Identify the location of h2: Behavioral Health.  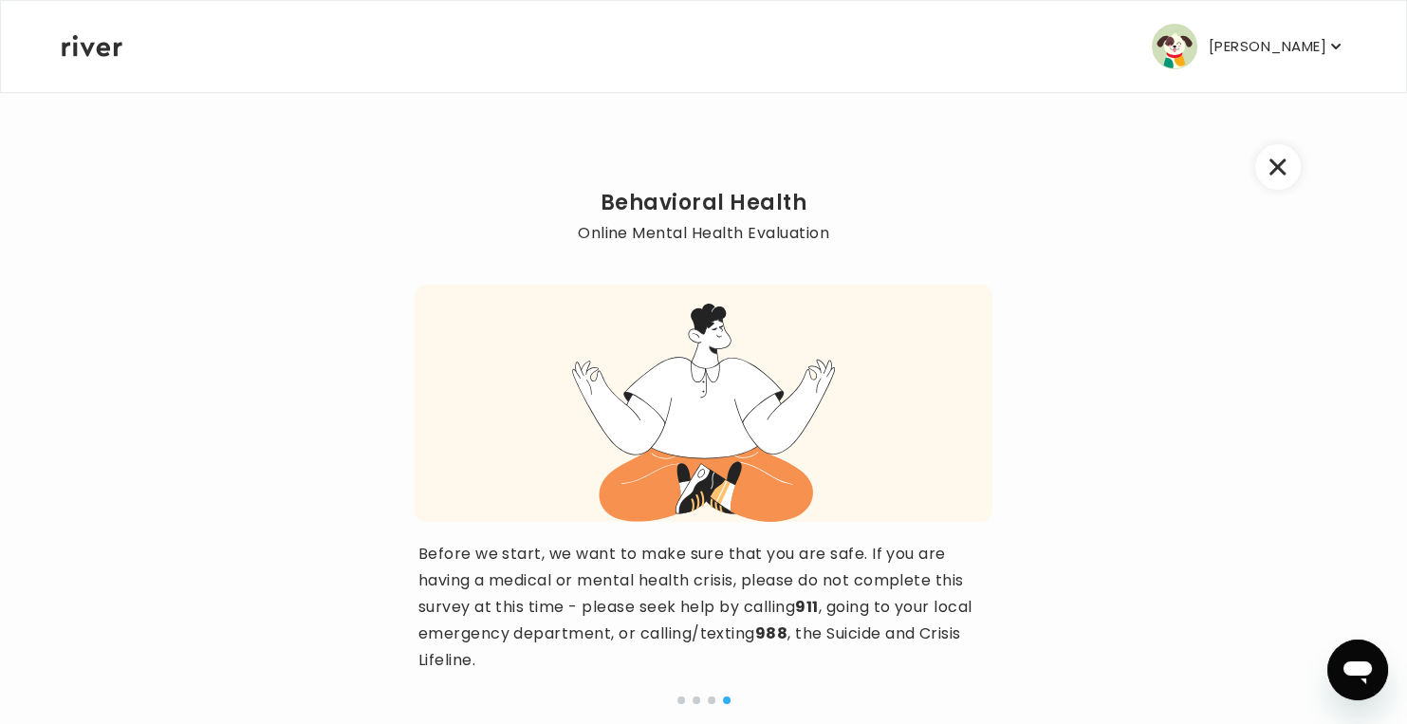
(704, 203).